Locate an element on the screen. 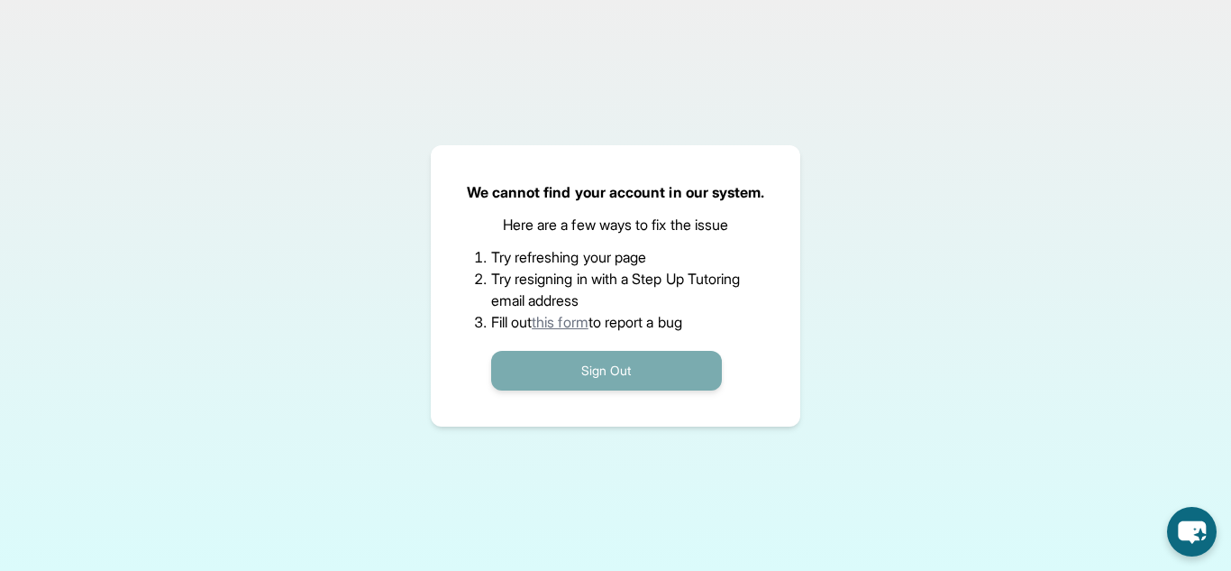  a: this form is located at coordinates (560, 322).